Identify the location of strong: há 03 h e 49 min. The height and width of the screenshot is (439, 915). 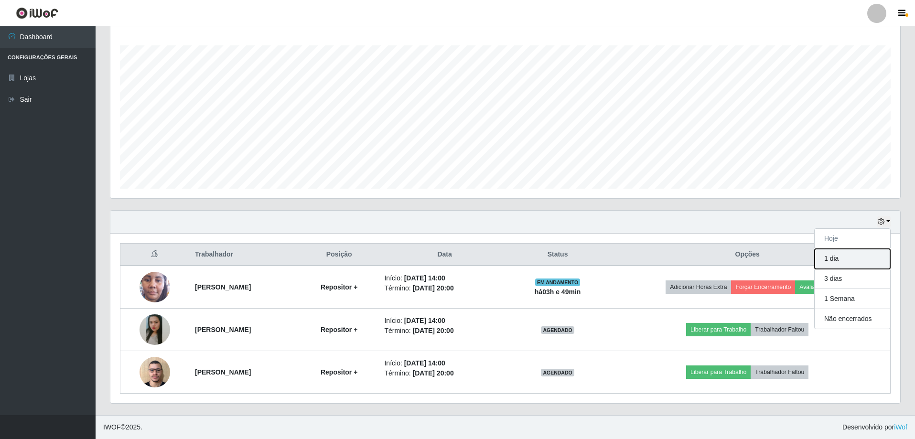
(558, 292).